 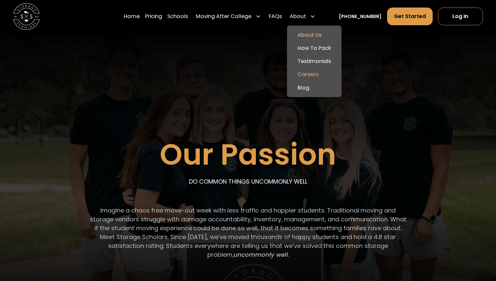 What do you see at coordinates (261, 255) in the screenshot?
I see `em: uncommonly well` at bounding box center [261, 255].